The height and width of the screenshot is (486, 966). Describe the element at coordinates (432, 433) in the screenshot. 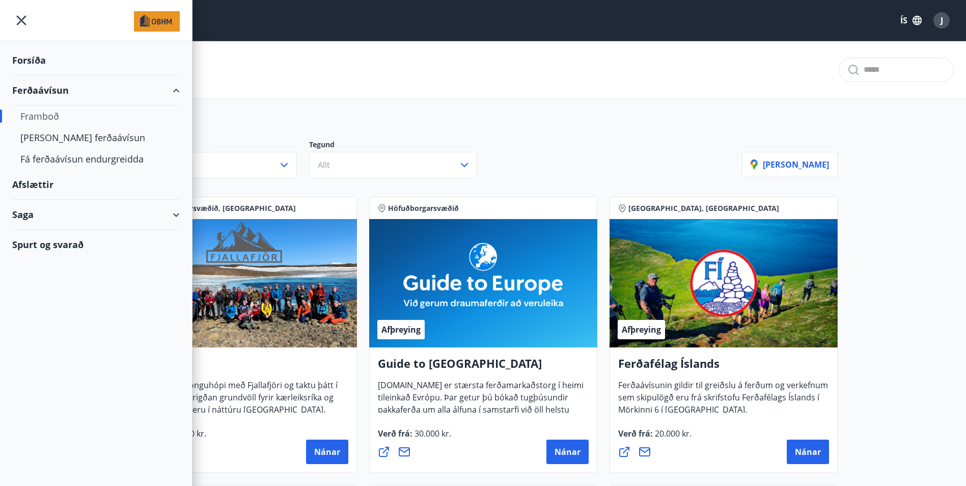

I see `span: 30.000 kr.` at that location.